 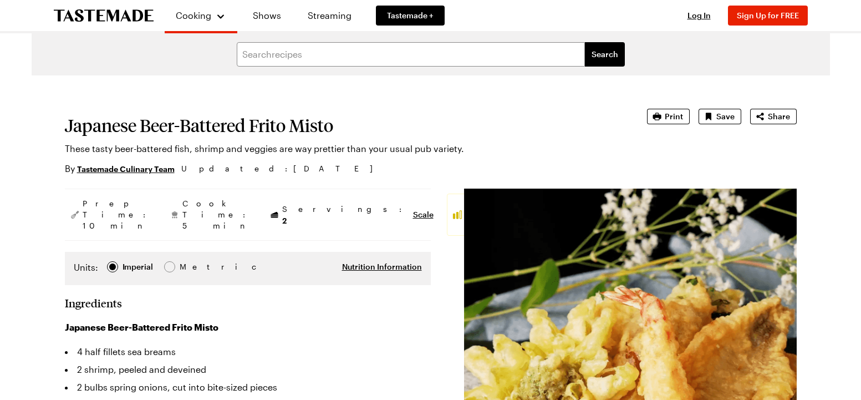 I want to click on span: Cooking, so click(x=194, y=15).